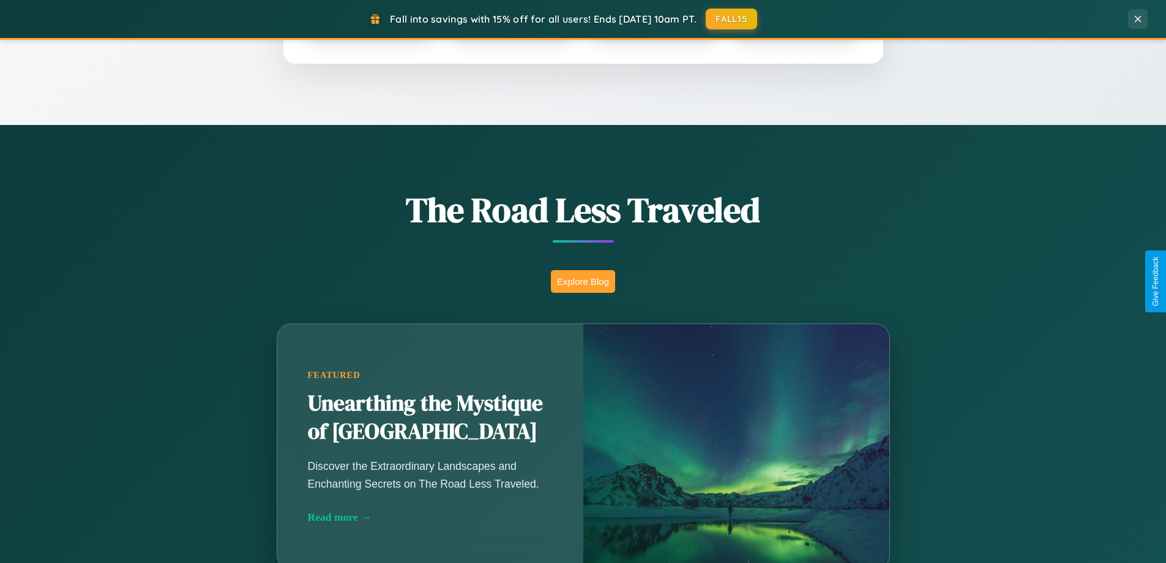 This screenshot has width=1166, height=563. Describe the element at coordinates (1156, 281) in the screenshot. I see `div: Give Feedback` at that location.